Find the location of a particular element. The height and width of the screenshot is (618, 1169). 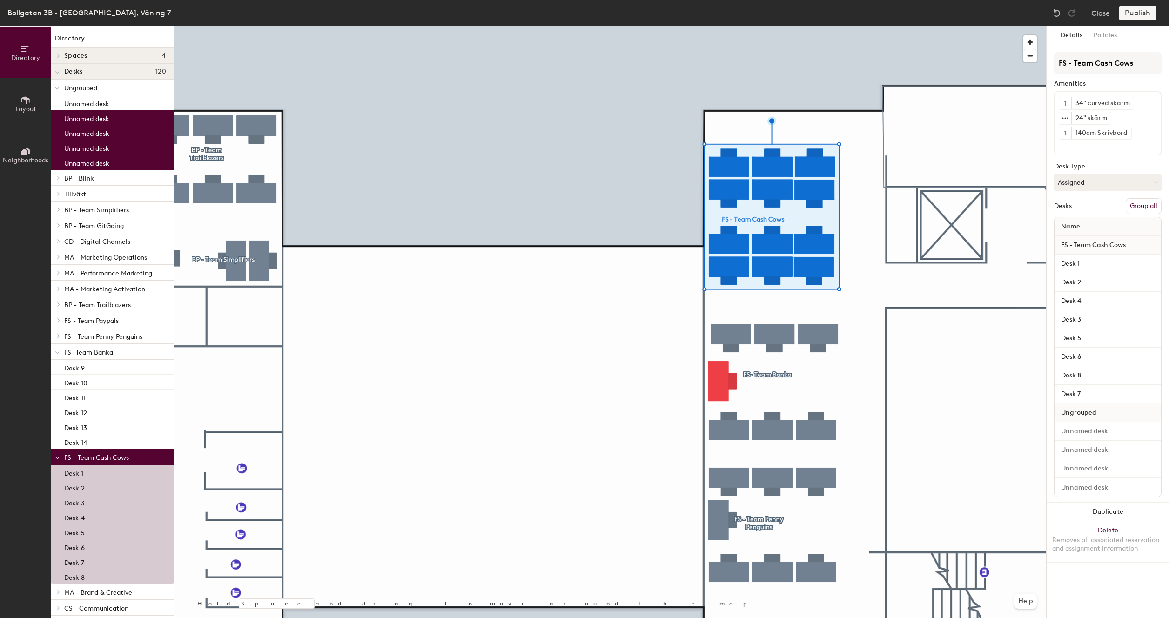

button: Duplicate is located at coordinates (1108, 512).